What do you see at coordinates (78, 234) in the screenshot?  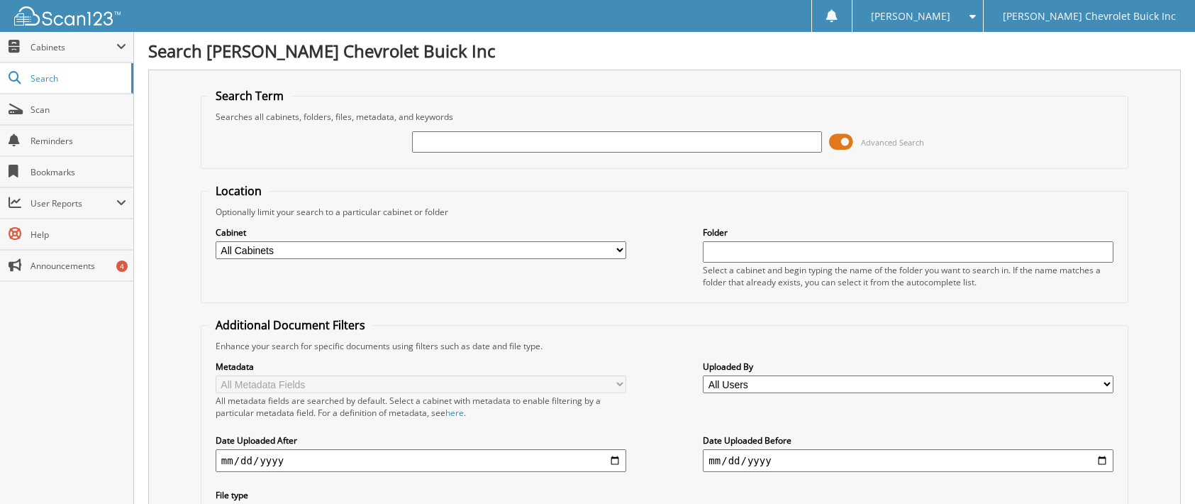 I see `span: Help` at bounding box center [78, 234].